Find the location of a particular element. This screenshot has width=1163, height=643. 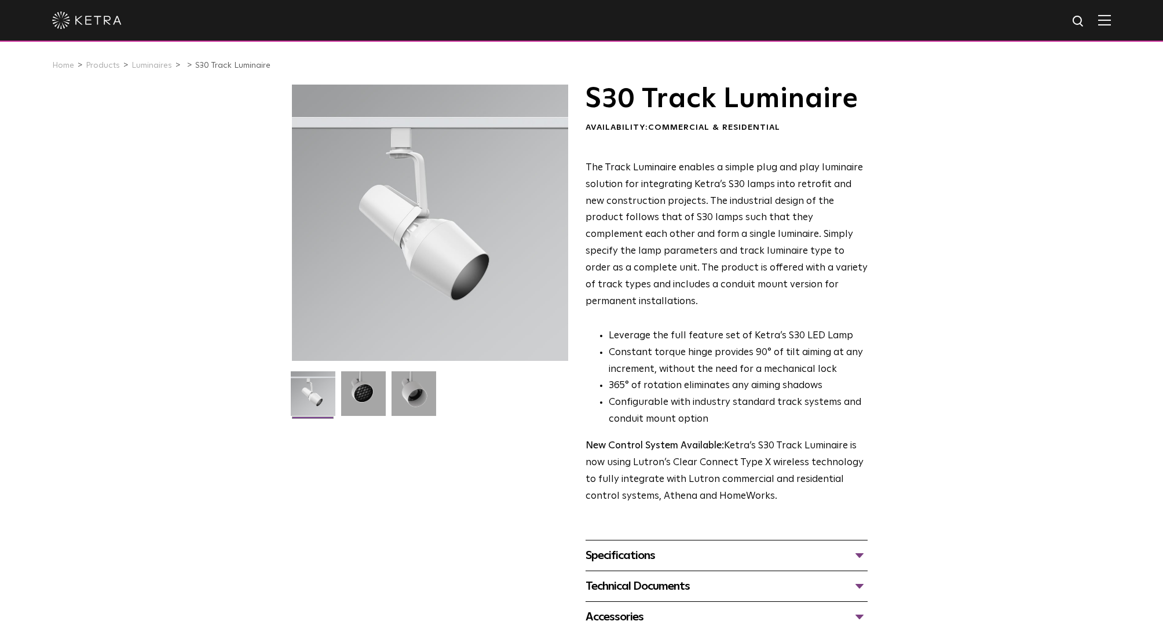

strong: New Control System Available: is located at coordinates (655, 446).